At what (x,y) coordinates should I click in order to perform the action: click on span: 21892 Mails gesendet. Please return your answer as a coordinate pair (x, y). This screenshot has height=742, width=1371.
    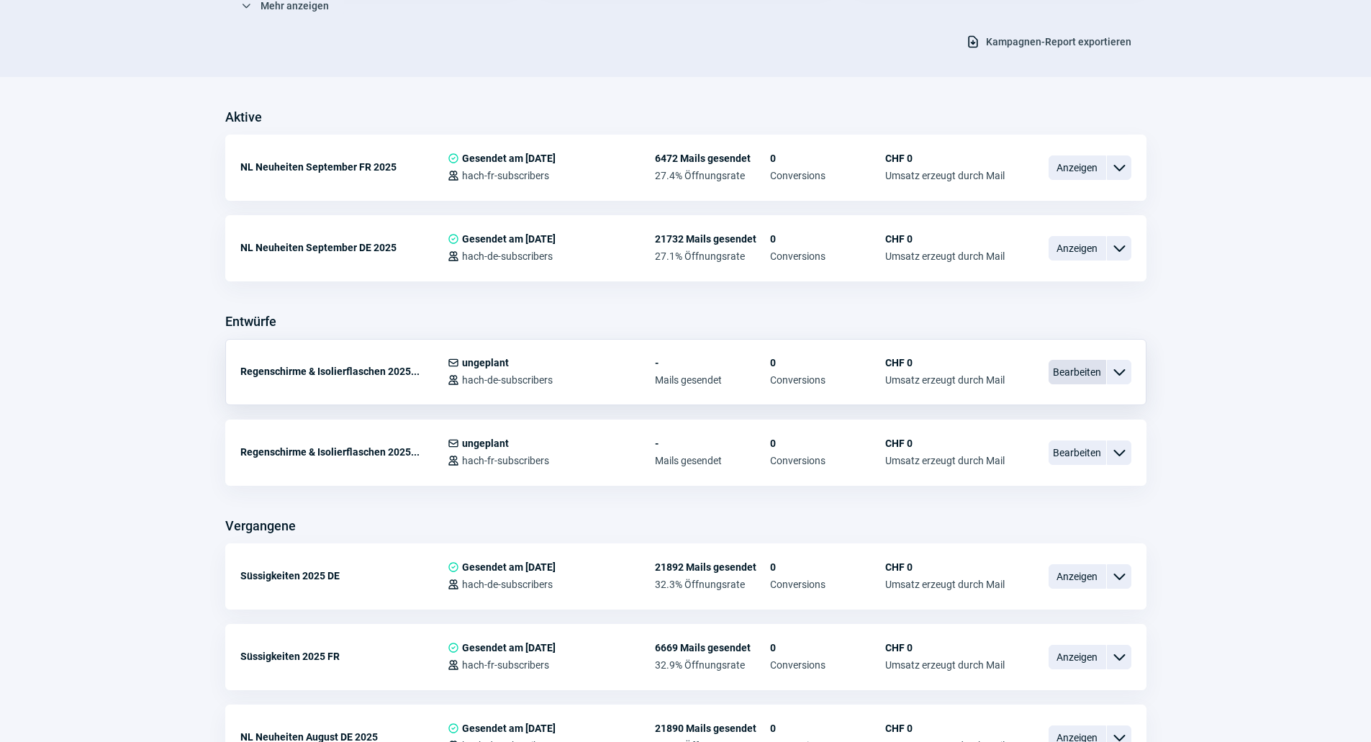
    Looking at the image, I should click on (713, 567).